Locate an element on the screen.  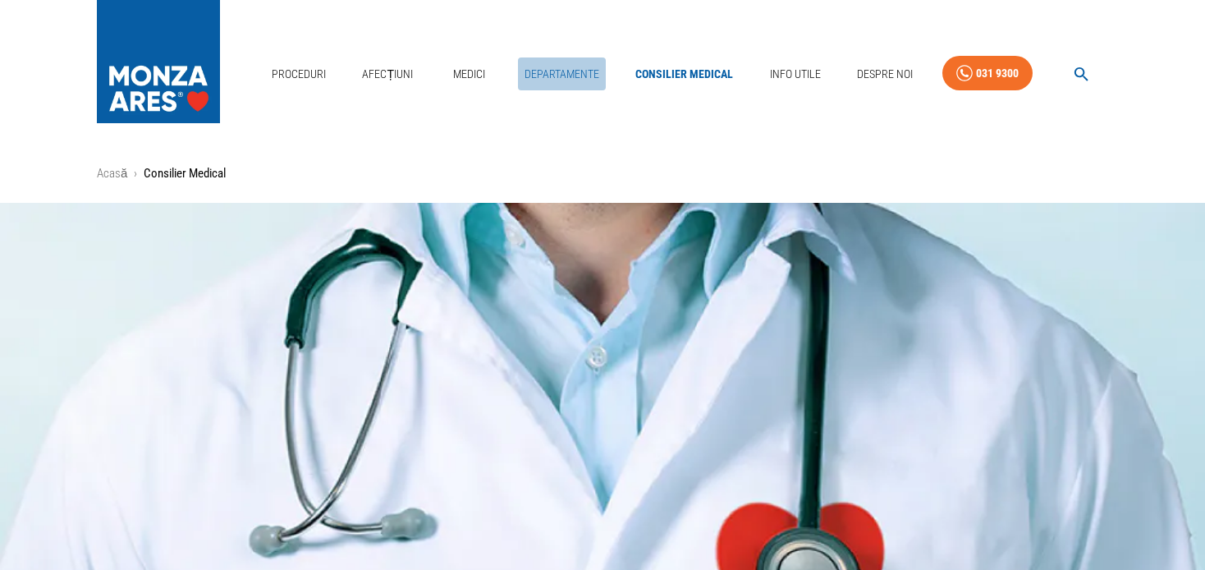
a: Afecțiuni is located at coordinates (387, 74).